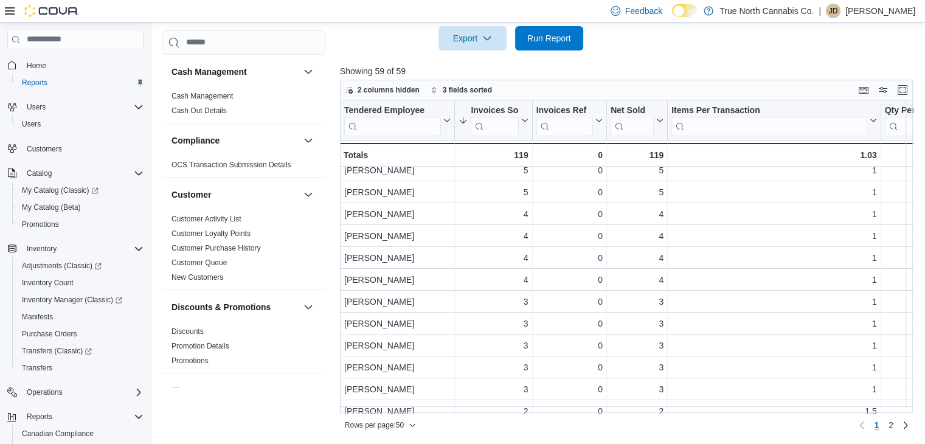 Image resolution: width=925 pixels, height=444 pixels. What do you see at coordinates (883, 90) in the screenshot?
I see `button: Display options` at bounding box center [883, 90].